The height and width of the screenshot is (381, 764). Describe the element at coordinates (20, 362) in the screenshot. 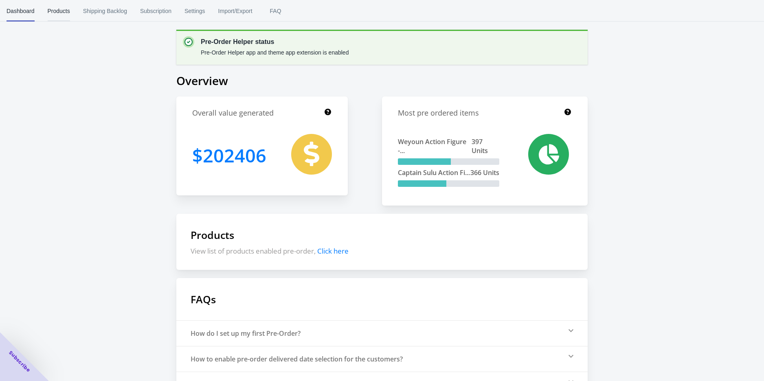

I see `span: Subscribe` at that location.